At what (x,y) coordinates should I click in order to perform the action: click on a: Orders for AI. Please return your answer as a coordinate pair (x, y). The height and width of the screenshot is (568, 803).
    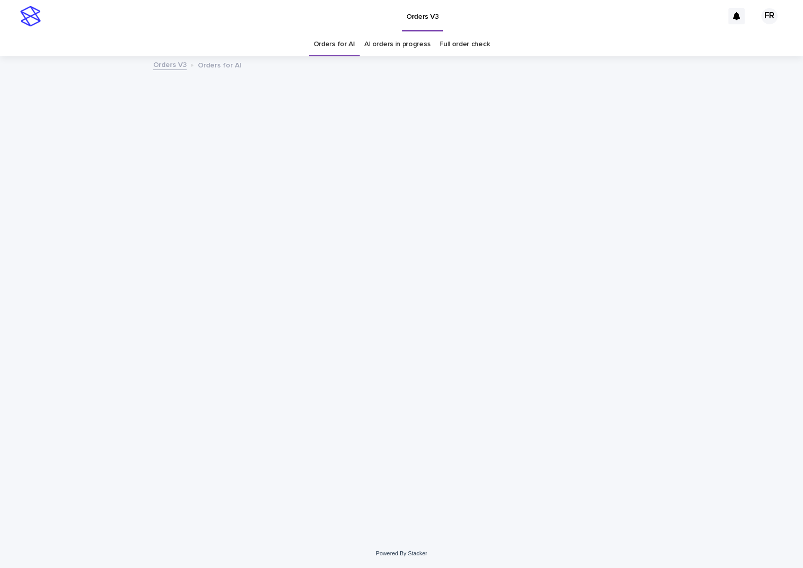
    Looking at the image, I should click on (334, 44).